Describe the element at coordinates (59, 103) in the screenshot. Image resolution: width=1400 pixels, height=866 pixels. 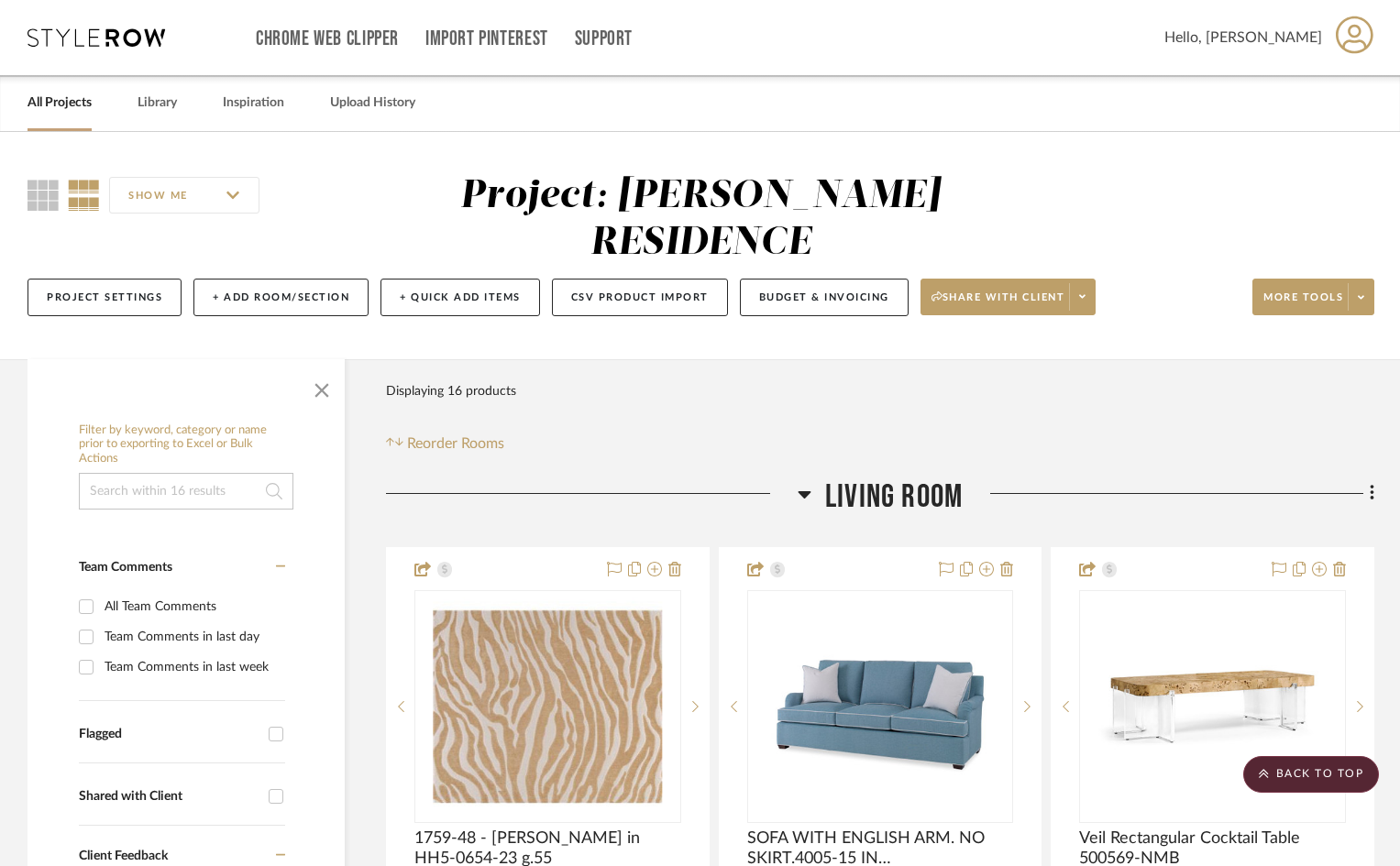
I see `a: All Projects` at that location.